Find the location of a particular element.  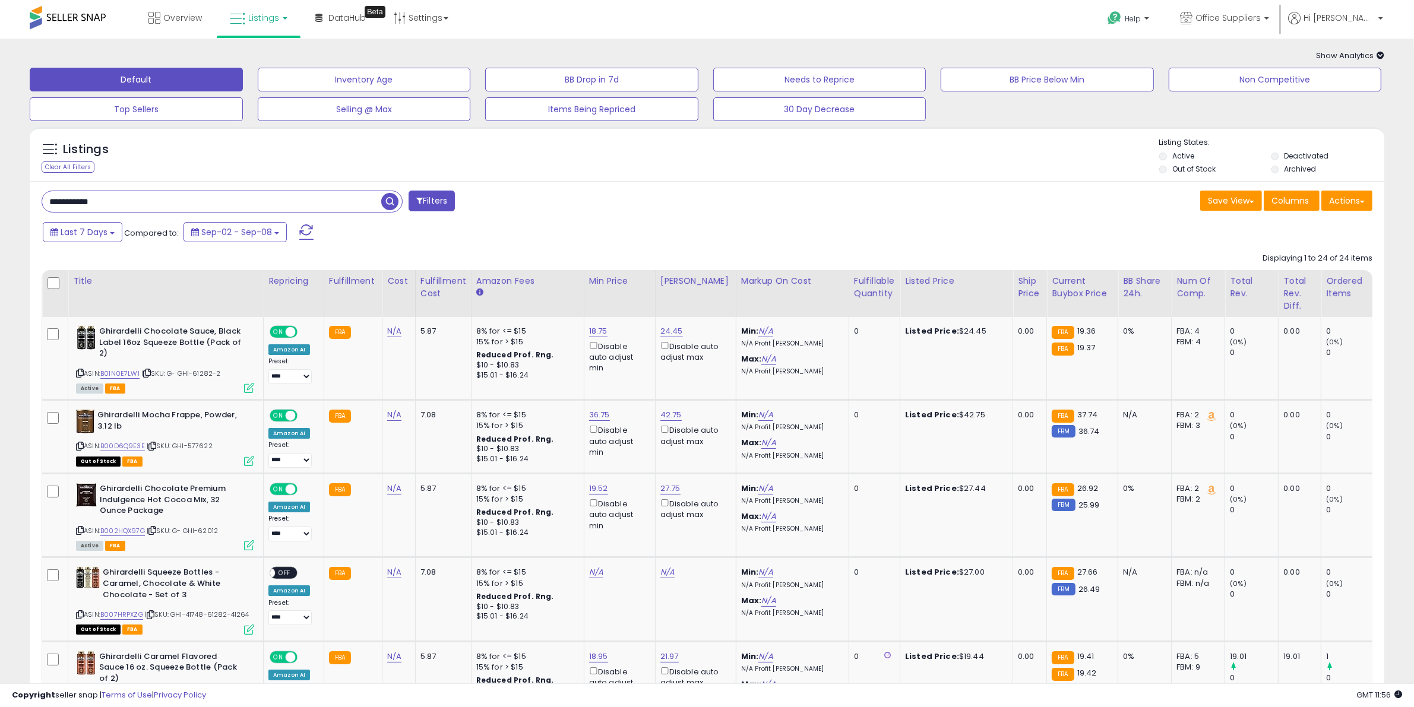

div: 8% for <= $15 is located at coordinates (526, 331).